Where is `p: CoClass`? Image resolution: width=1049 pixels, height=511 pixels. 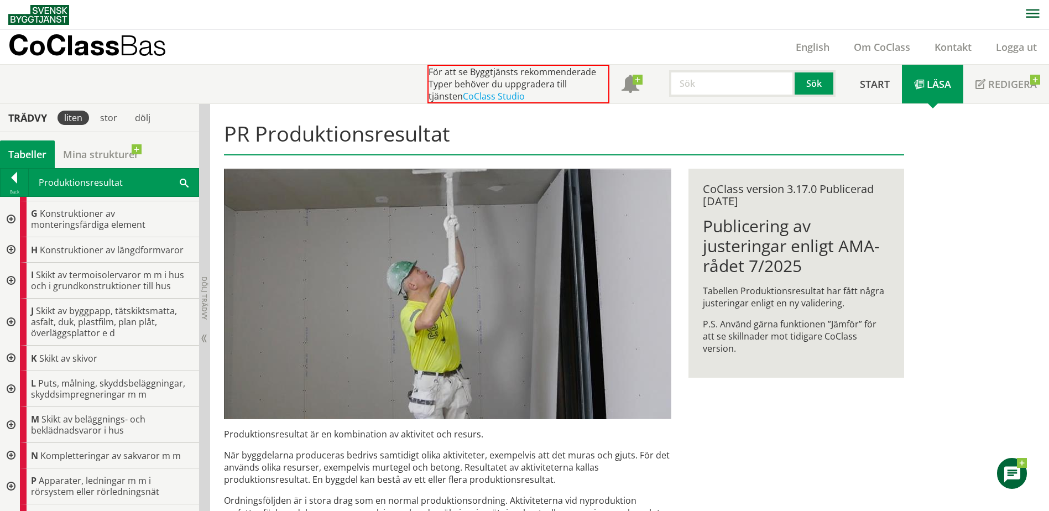 p: CoClass is located at coordinates (87, 45).